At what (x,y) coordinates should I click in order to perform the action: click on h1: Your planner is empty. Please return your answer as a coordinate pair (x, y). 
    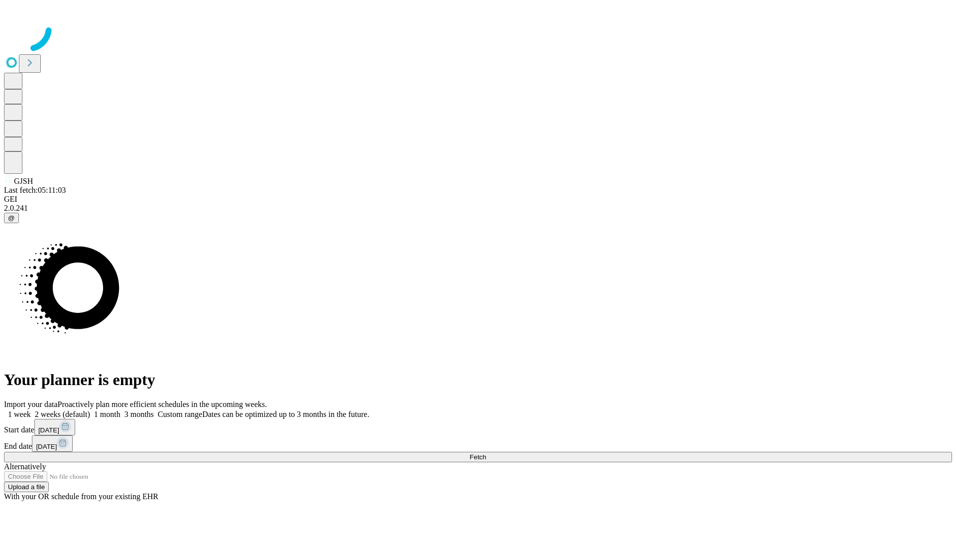
    Looking at the image, I should click on (478, 379).